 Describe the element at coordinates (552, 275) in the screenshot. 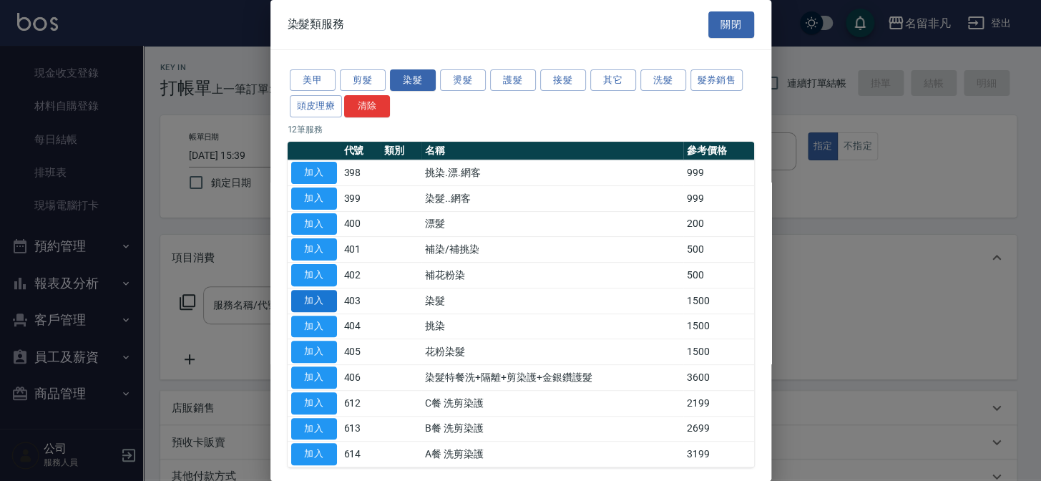

I see `td: 補花粉染` at that location.